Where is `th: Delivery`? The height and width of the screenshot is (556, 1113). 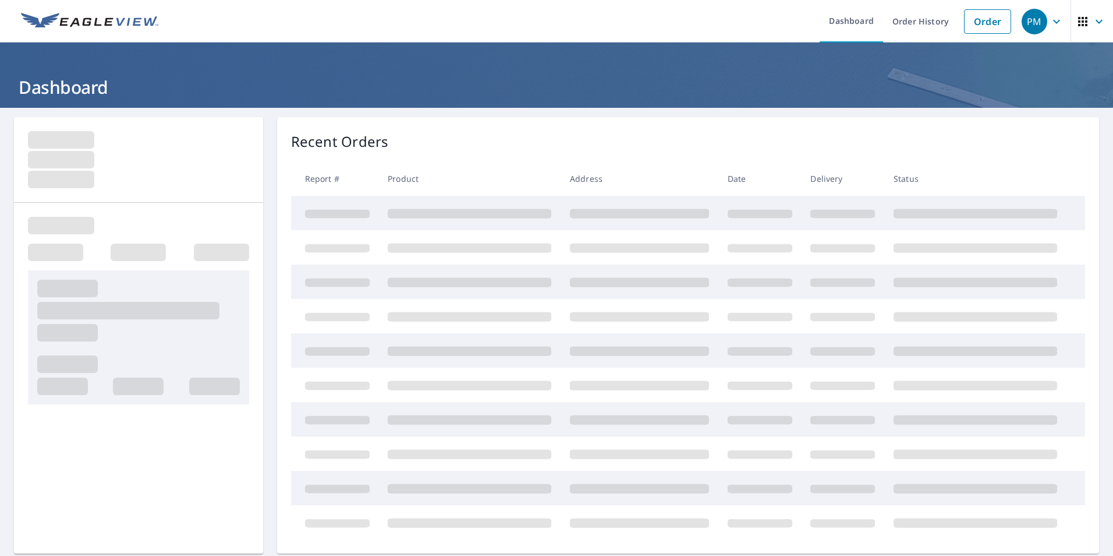 th: Delivery is located at coordinates (843, 178).